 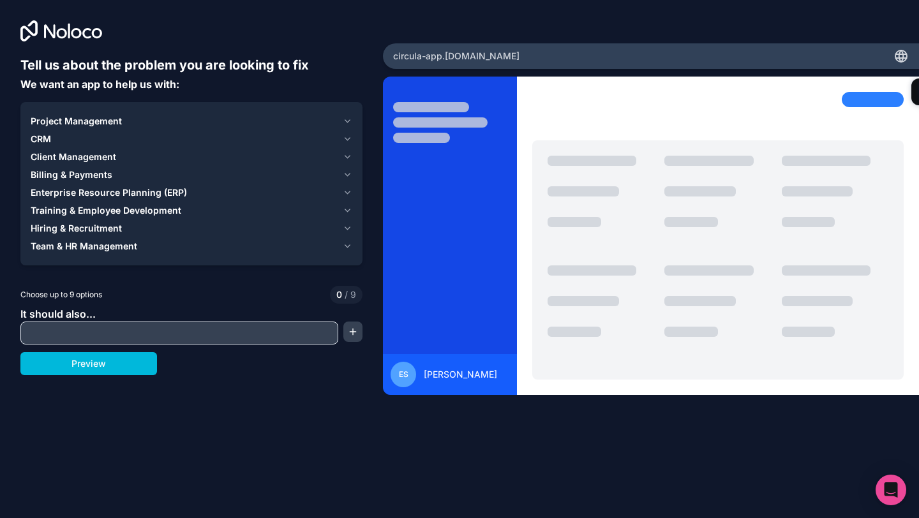 What do you see at coordinates (890, 490) in the screenshot?
I see `div: Open Intercom Messenger` at bounding box center [890, 490].